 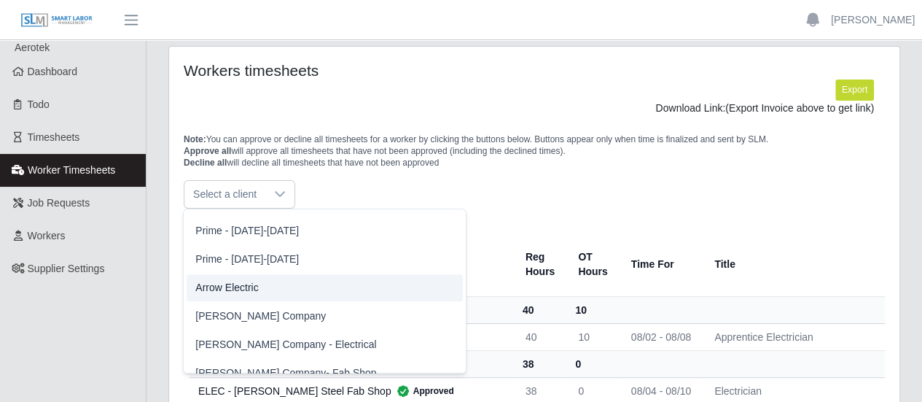 I want to click on img: SLM Logo, so click(x=57, y=20).